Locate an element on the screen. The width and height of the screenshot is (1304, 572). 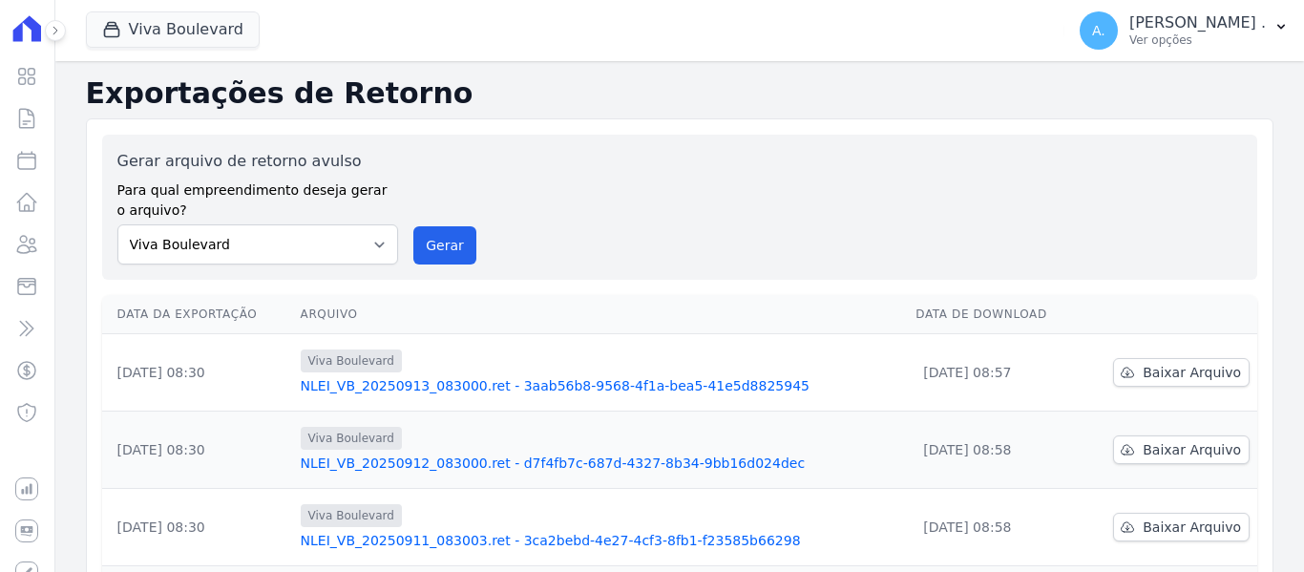
span: A. is located at coordinates (1099, 31).